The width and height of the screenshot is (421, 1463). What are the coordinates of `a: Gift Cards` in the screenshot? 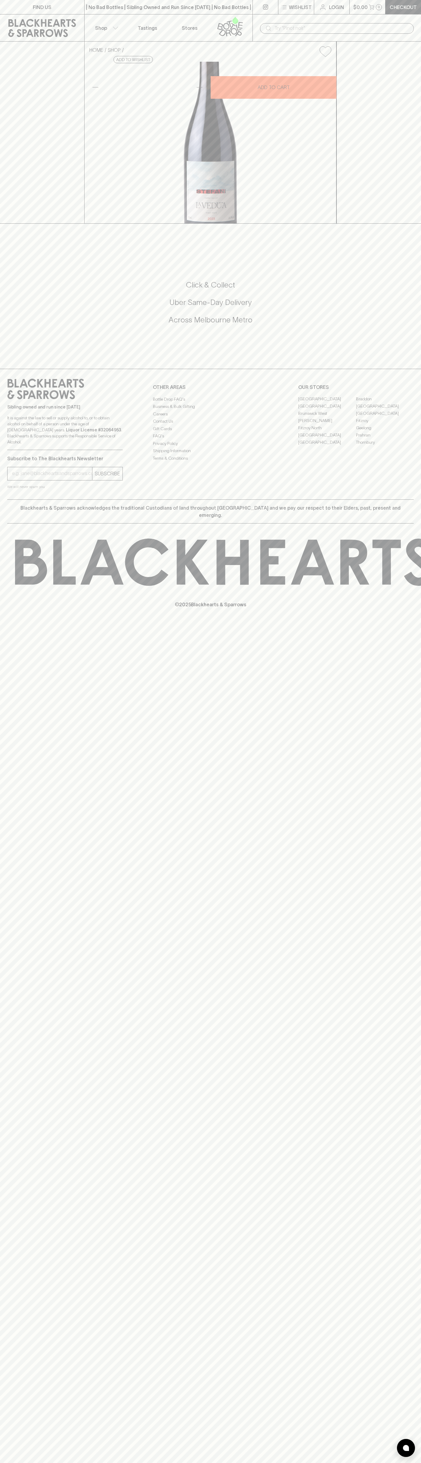 It's located at (211, 429).